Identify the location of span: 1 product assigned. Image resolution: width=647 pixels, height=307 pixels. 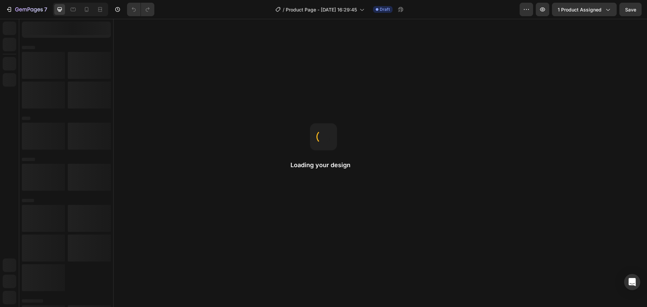
(580, 9).